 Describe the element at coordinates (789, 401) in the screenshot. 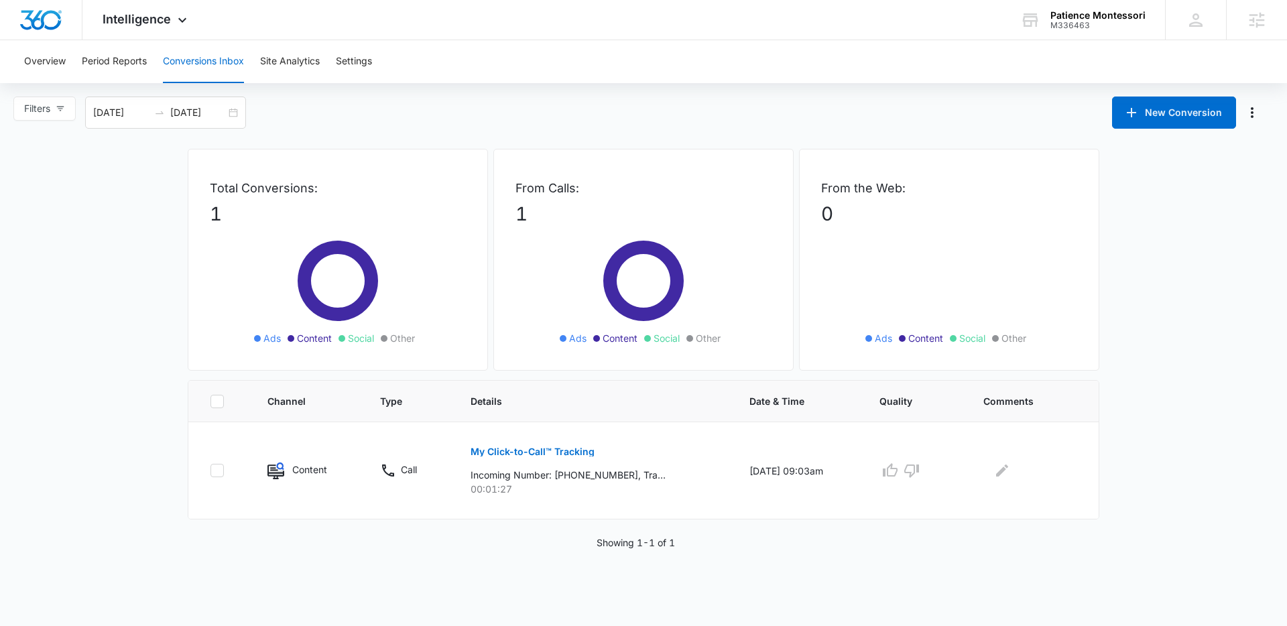

I see `span: Date & Time` at that location.